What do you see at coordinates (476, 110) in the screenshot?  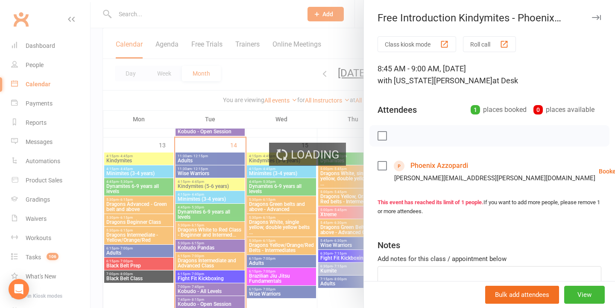 I see `div: 1` at bounding box center [476, 110].